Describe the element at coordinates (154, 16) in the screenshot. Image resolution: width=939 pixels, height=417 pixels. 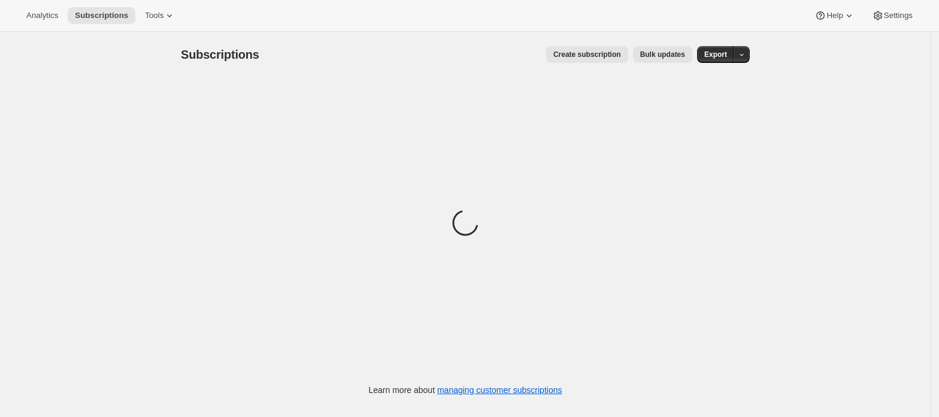
I see `span: Tools` at that location.